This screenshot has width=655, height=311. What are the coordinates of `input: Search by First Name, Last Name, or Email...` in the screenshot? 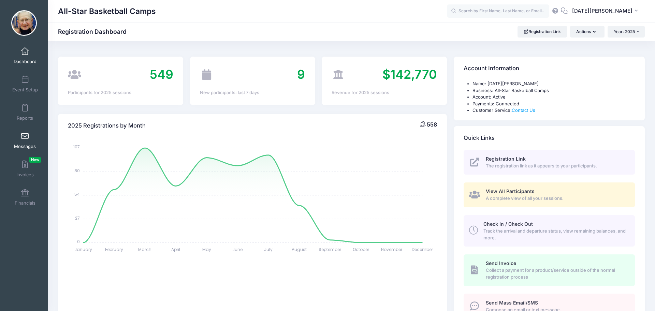 It's located at (498, 11).